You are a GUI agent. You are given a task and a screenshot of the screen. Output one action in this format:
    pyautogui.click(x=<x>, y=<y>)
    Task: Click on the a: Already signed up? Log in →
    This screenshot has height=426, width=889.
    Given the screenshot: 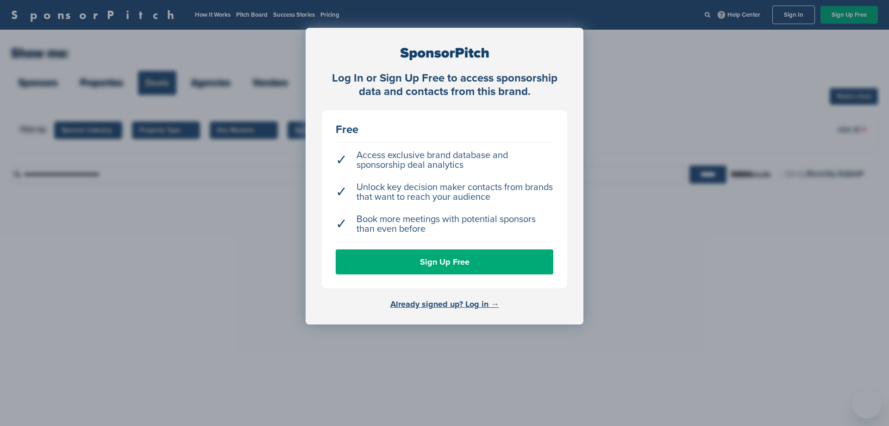 What is the action you would take?
    pyautogui.click(x=445, y=304)
    